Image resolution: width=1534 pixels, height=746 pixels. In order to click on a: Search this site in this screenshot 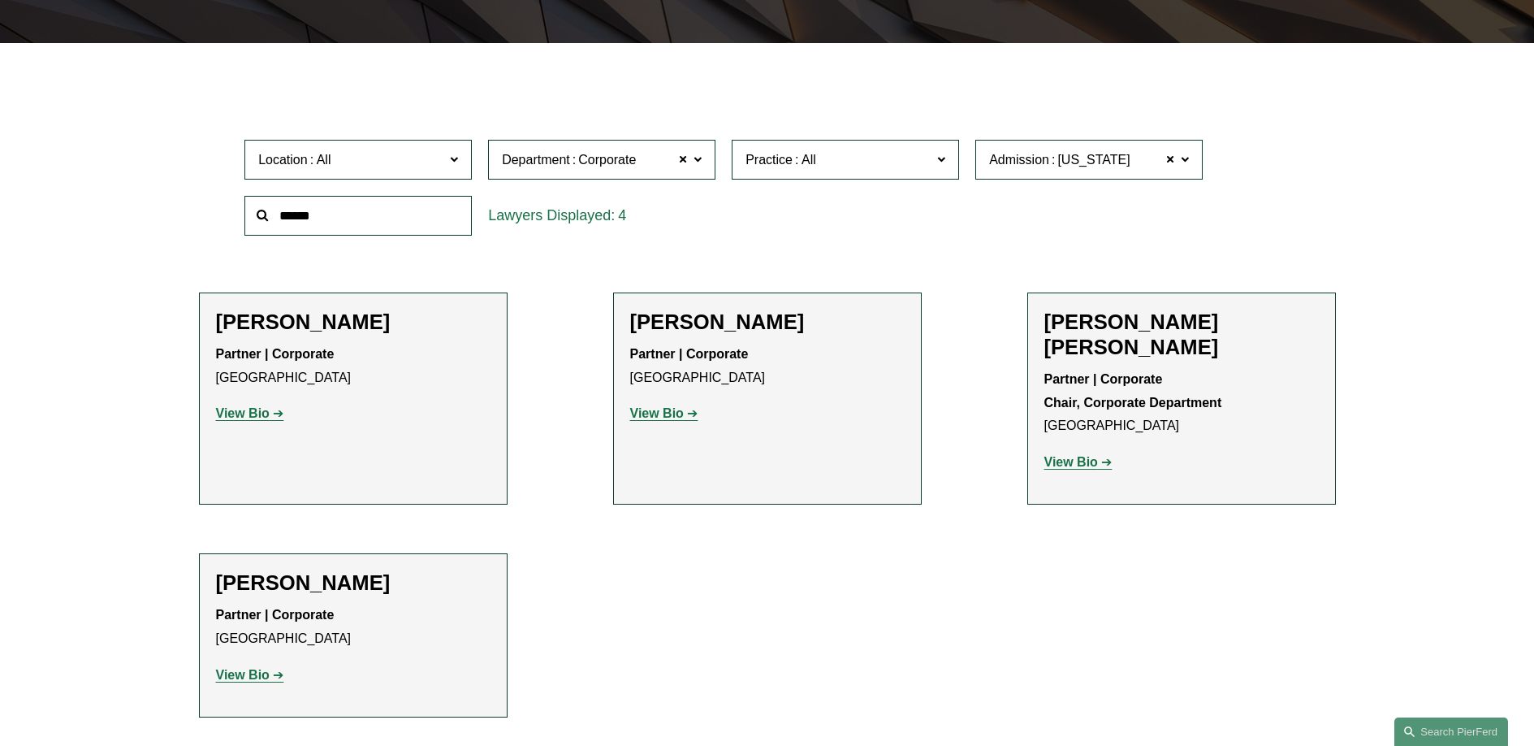, I will do `click(1452, 731)`.